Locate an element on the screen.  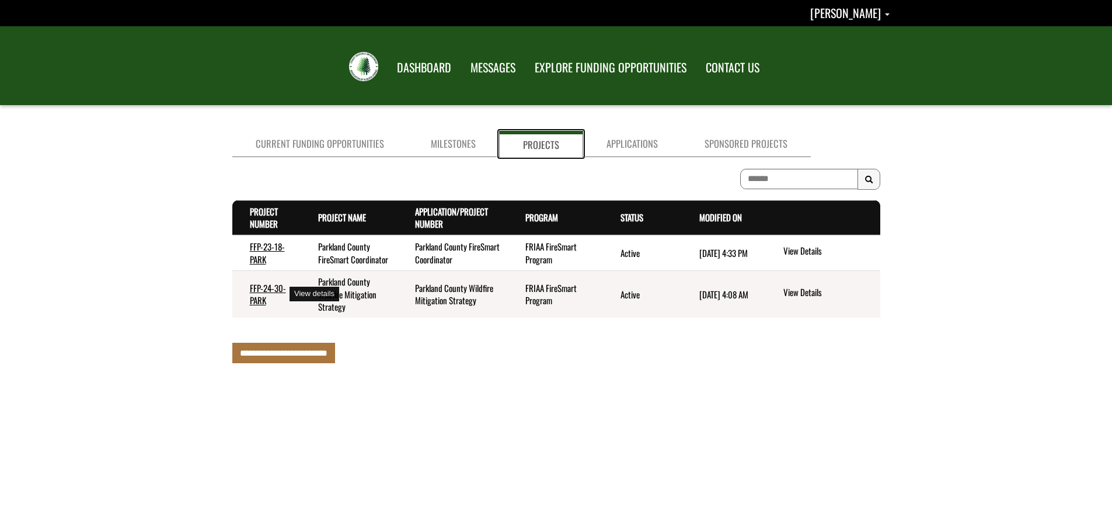
img: FRIAA Submissions Portal is located at coordinates (364, 67).